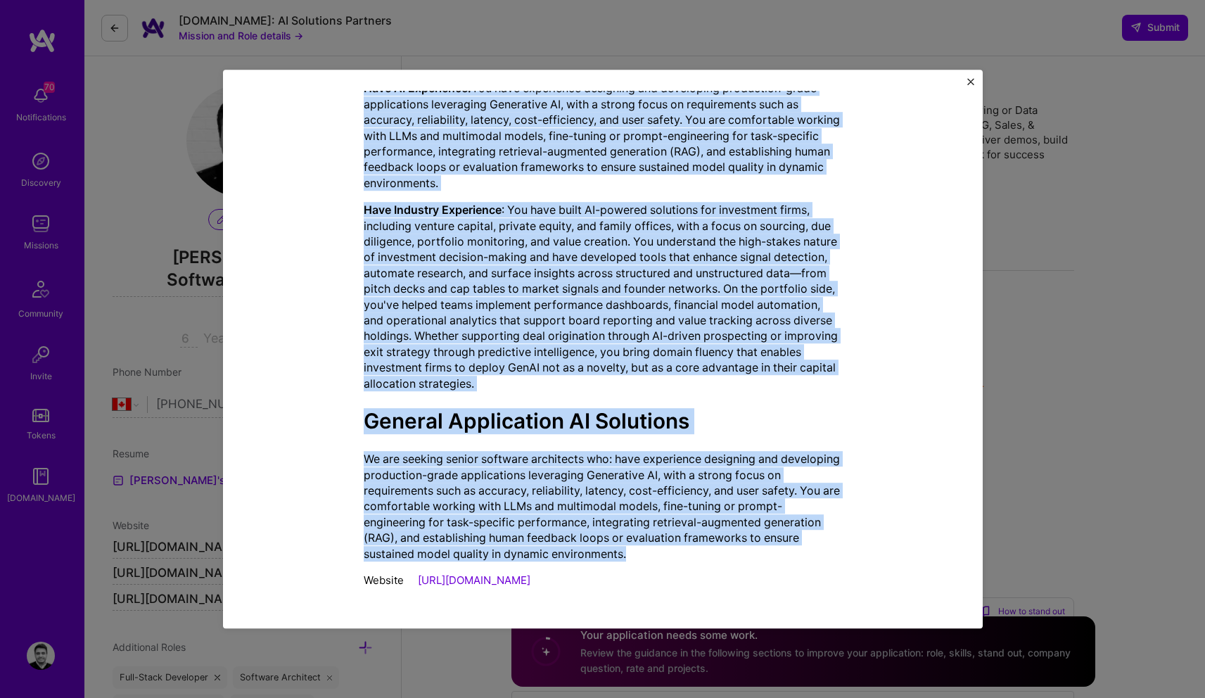 This screenshot has width=1205, height=698. Describe the element at coordinates (971, 85) in the screenshot. I see `button: Close` at that location.